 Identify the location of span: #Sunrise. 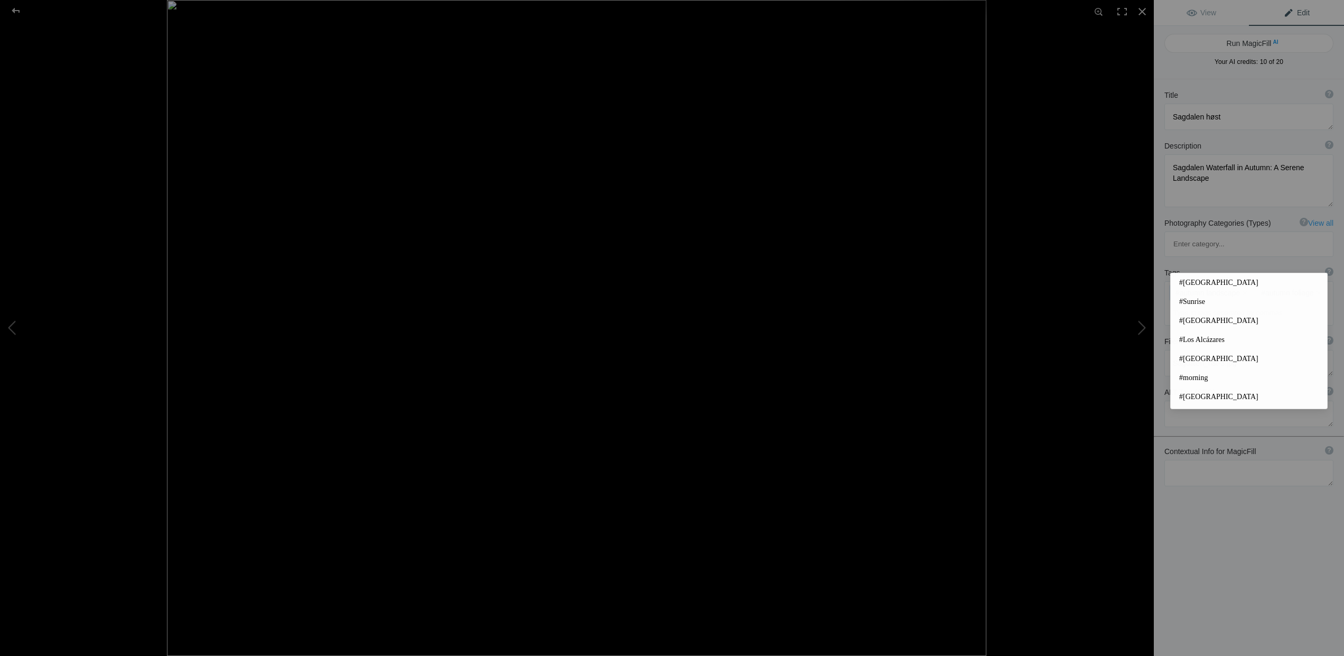
(1249, 302).